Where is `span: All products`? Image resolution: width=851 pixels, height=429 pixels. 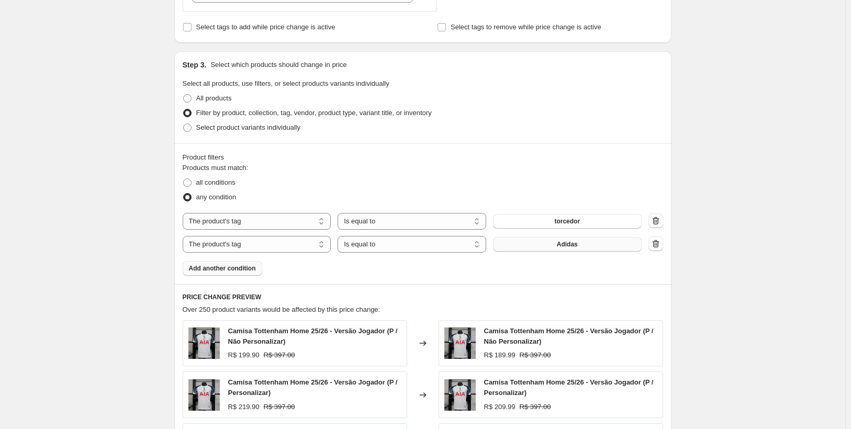
span: All products is located at coordinates (214, 98).